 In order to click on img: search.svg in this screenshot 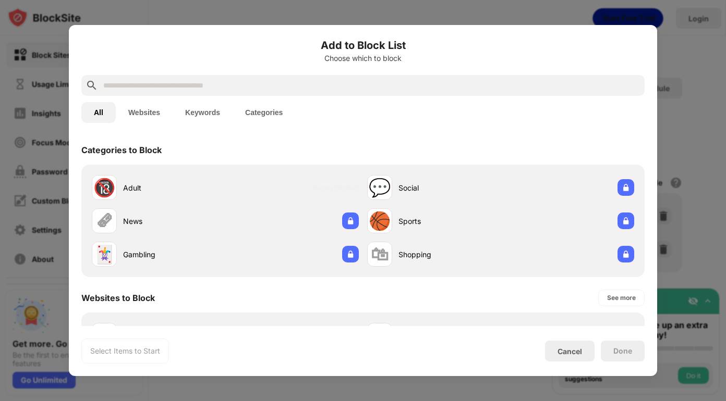, I will do `click(92, 85)`.